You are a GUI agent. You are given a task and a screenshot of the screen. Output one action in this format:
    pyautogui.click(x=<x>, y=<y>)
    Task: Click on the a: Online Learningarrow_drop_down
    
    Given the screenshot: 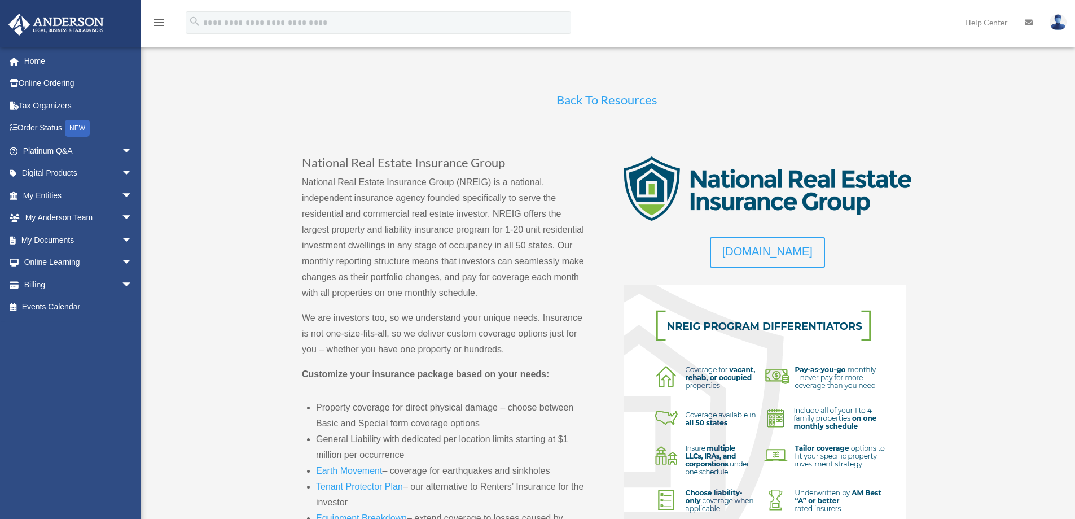 What is the action you would take?
    pyautogui.click(x=78, y=262)
    